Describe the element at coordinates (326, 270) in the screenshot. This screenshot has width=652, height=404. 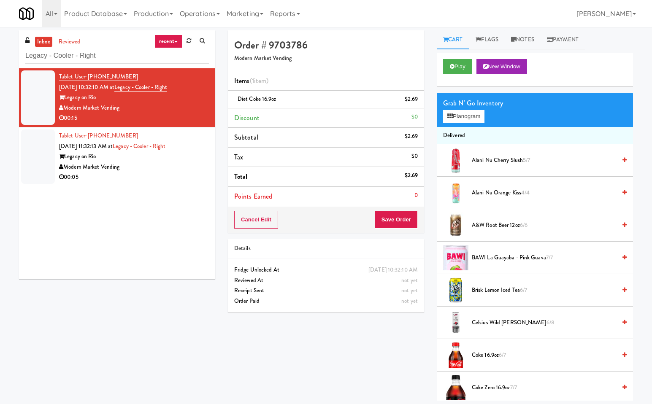
I see `div: Fridge Unlocked At` at that location.